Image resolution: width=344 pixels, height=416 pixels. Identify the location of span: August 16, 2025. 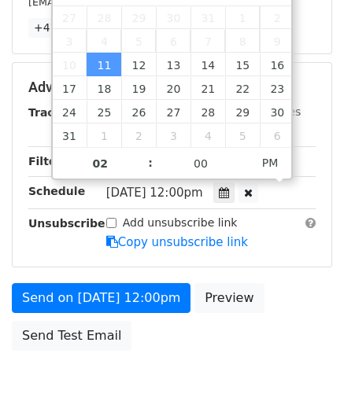
(277, 65).